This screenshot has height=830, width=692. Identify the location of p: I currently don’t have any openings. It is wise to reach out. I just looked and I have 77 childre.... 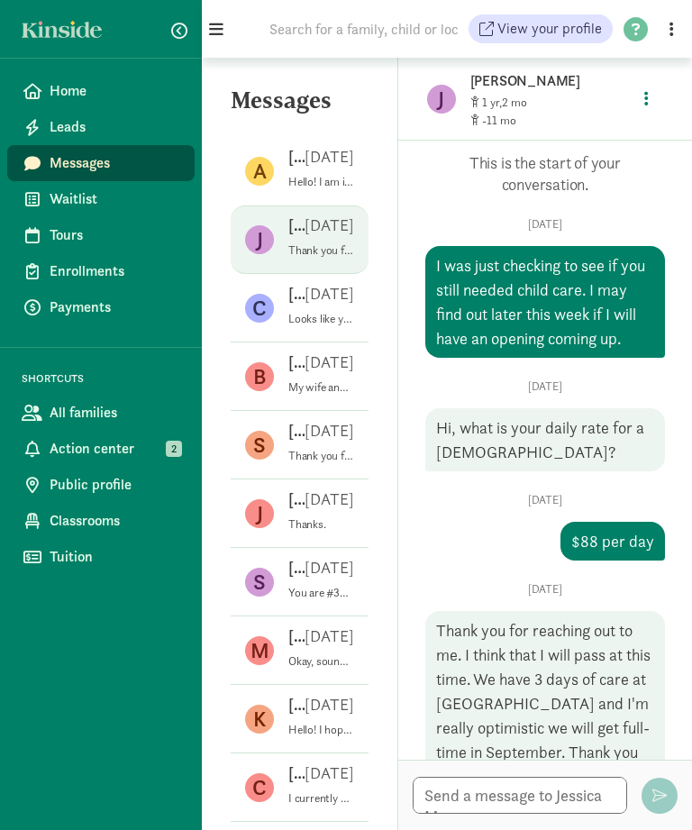
(321, 798).